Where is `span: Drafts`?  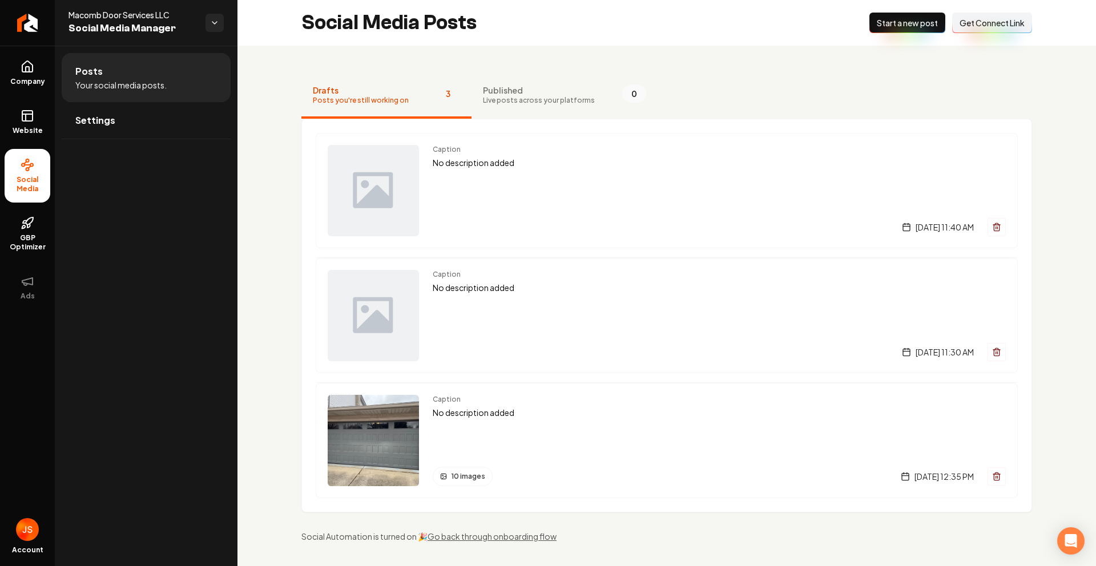
span: Drafts is located at coordinates (361, 90).